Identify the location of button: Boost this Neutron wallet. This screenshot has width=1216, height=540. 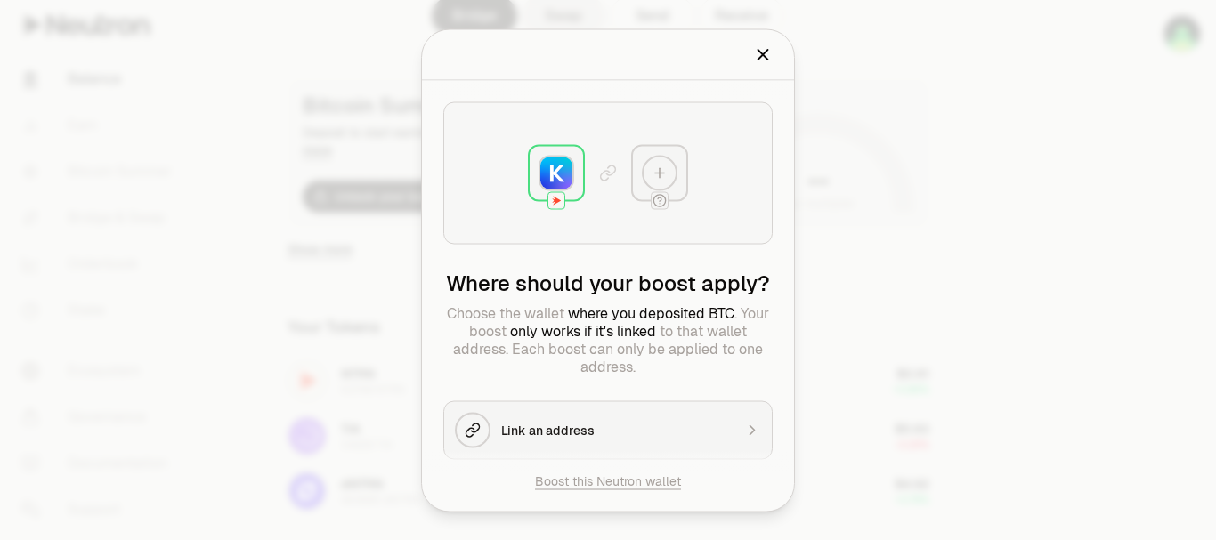
(608, 481).